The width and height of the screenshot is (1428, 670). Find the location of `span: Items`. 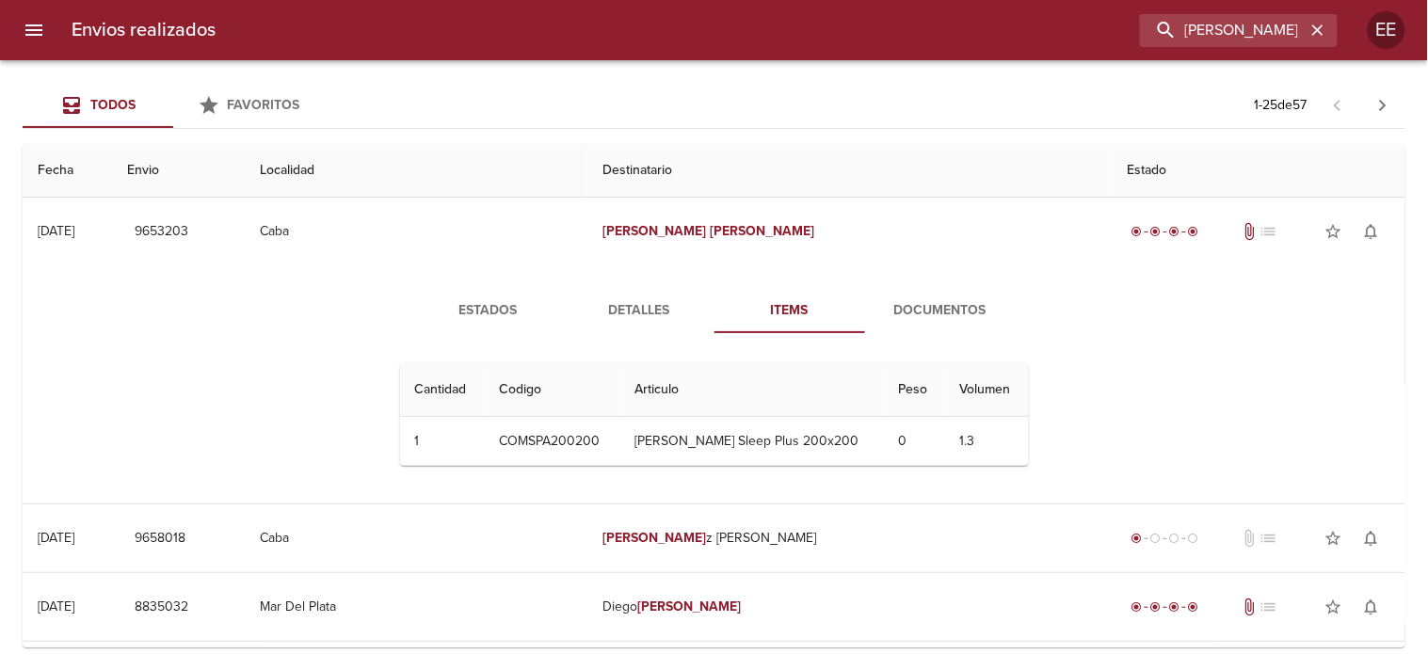

span: Items is located at coordinates (790, 311).